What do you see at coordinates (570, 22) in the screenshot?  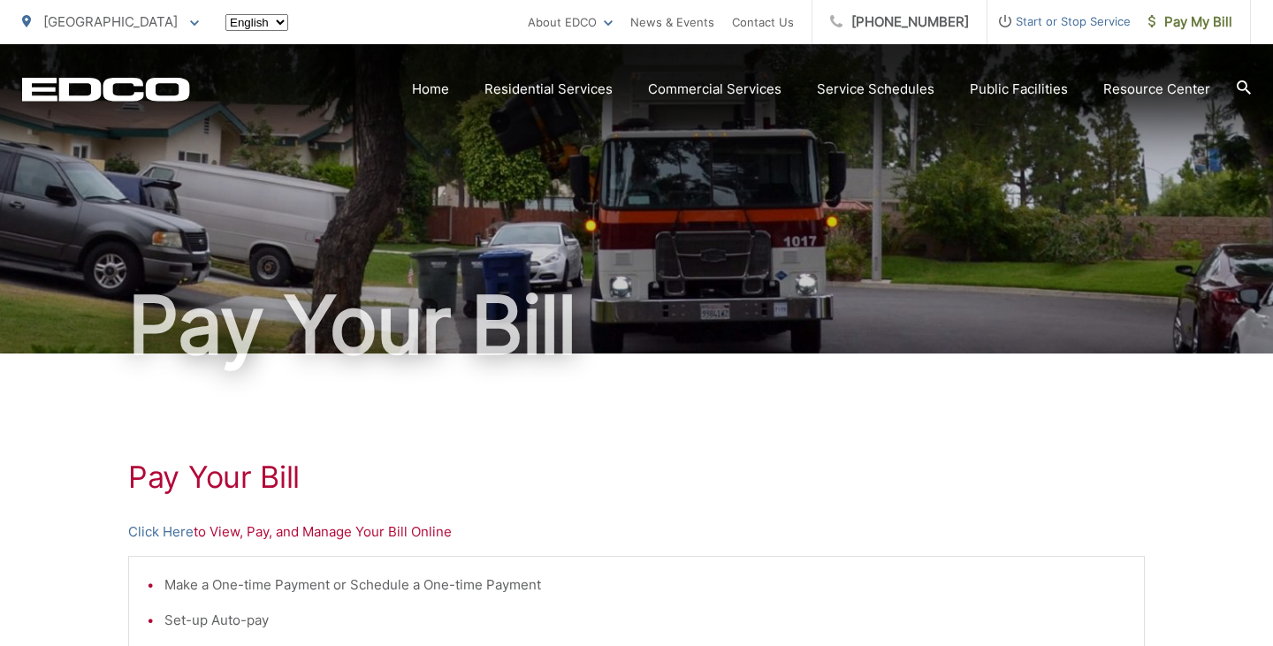 I see `a: About EDCO` at bounding box center [570, 22].